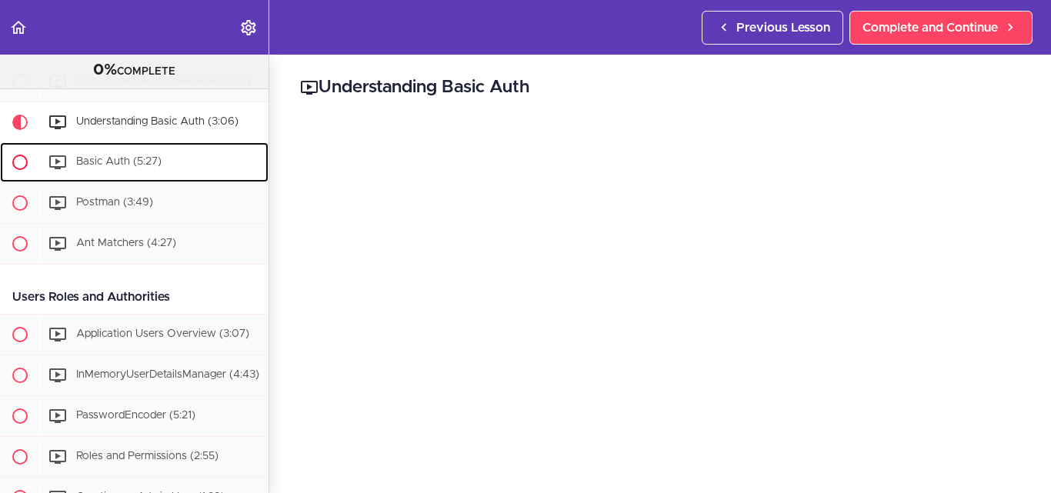 This screenshot has width=1051, height=493. Describe the element at coordinates (783, 28) in the screenshot. I see `span: Previous Lesson` at that location.